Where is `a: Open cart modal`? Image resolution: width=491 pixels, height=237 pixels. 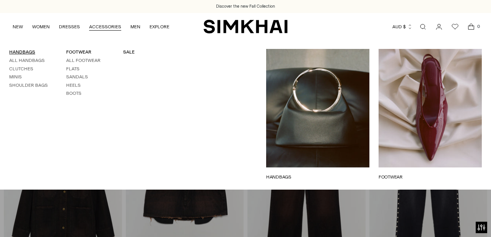
a: Open cart modal is located at coordinates (471, 27).